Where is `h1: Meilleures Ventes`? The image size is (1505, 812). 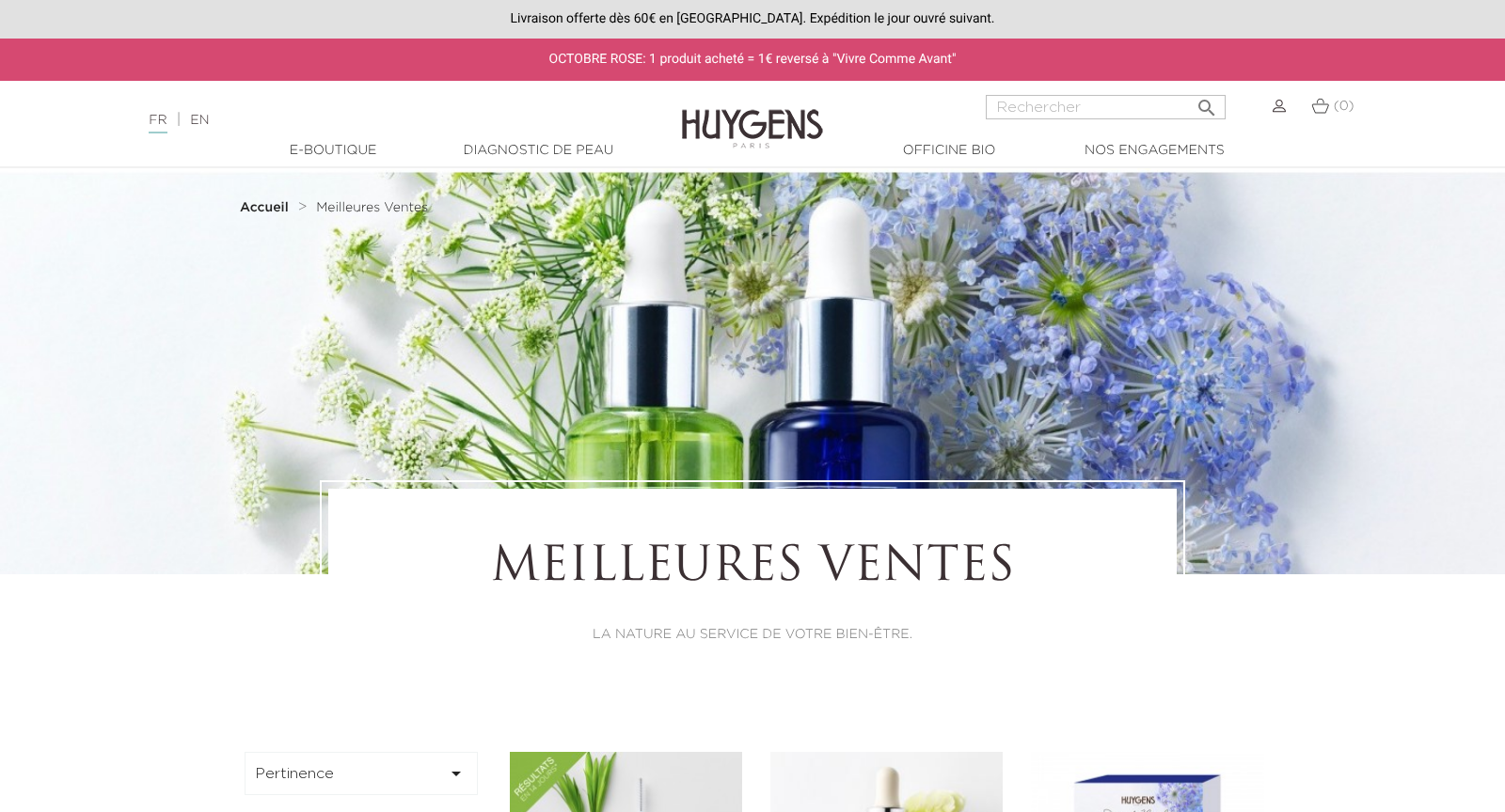 h1: Meilleures Ventes is located at coordinates (753, 569).